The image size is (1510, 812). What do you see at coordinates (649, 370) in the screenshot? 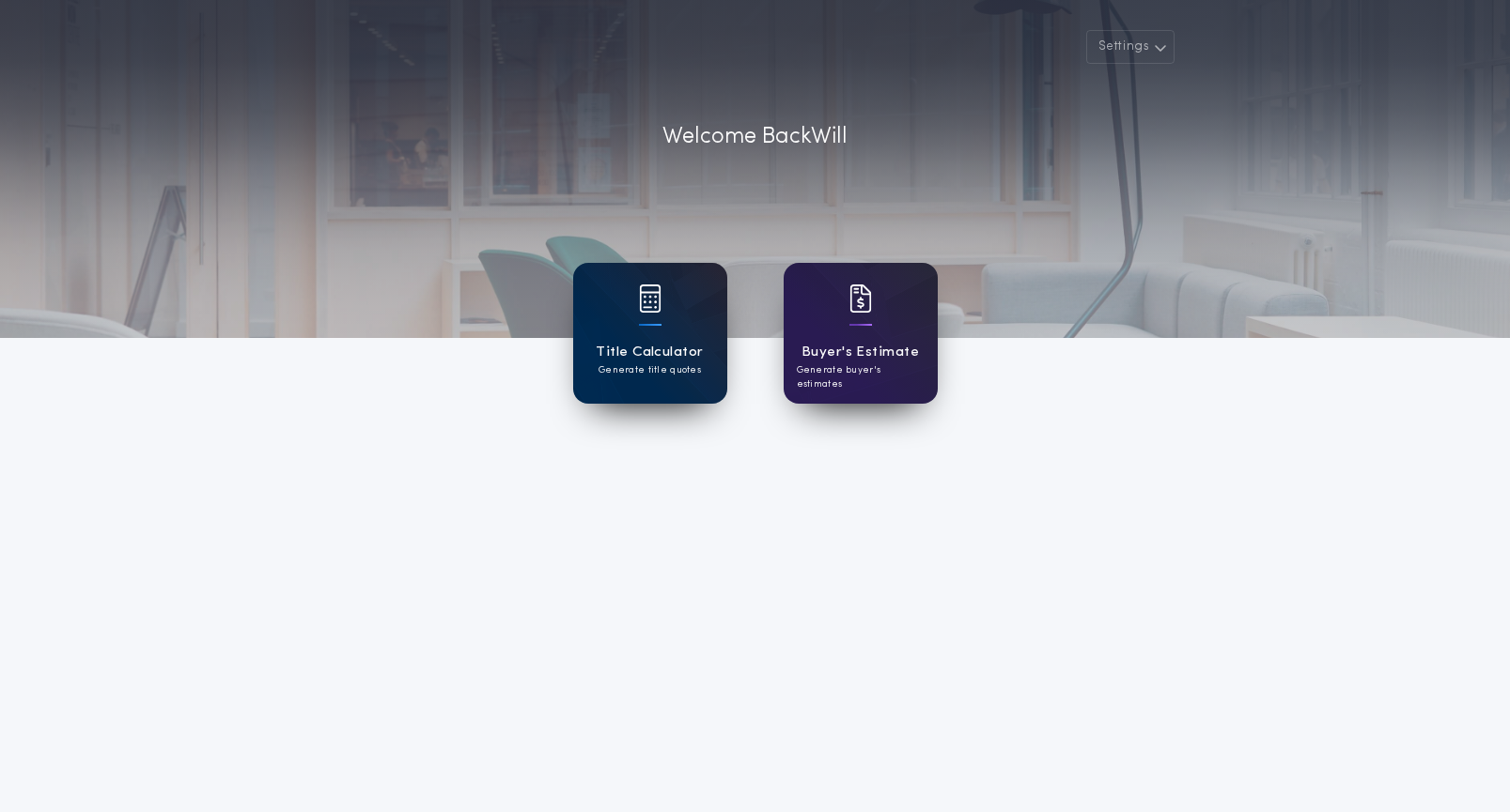
I see `p: Generate title quotes` at bounding box center [649, 370].